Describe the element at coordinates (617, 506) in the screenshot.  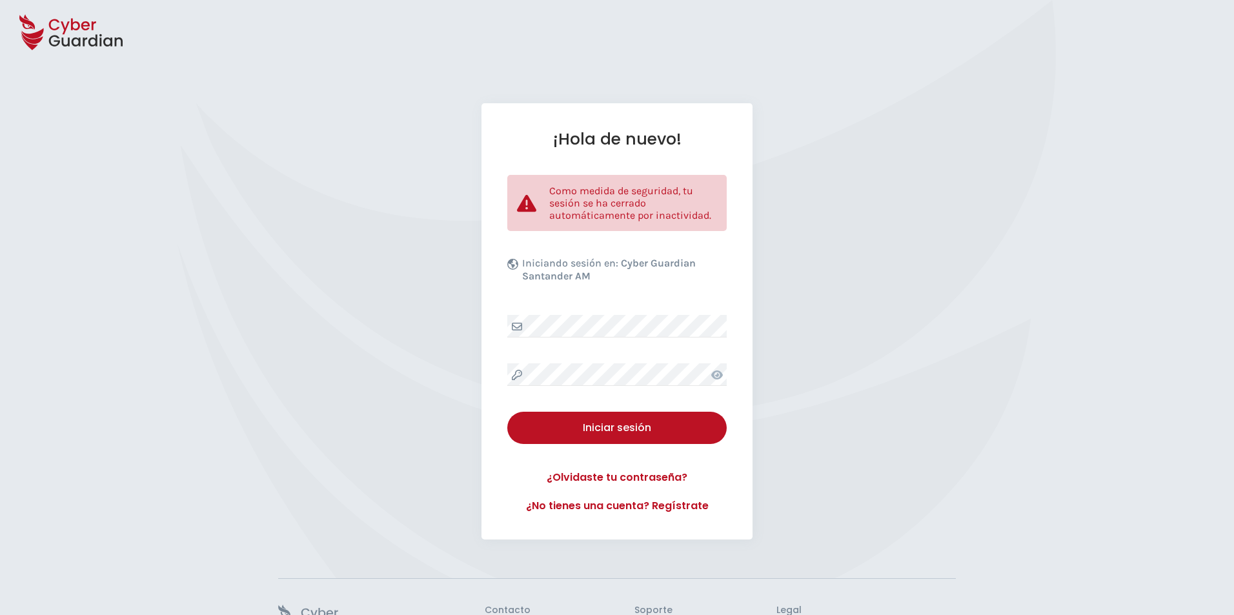
I see `a: ¿No tienes una cuenta? Regístrate` at that location.